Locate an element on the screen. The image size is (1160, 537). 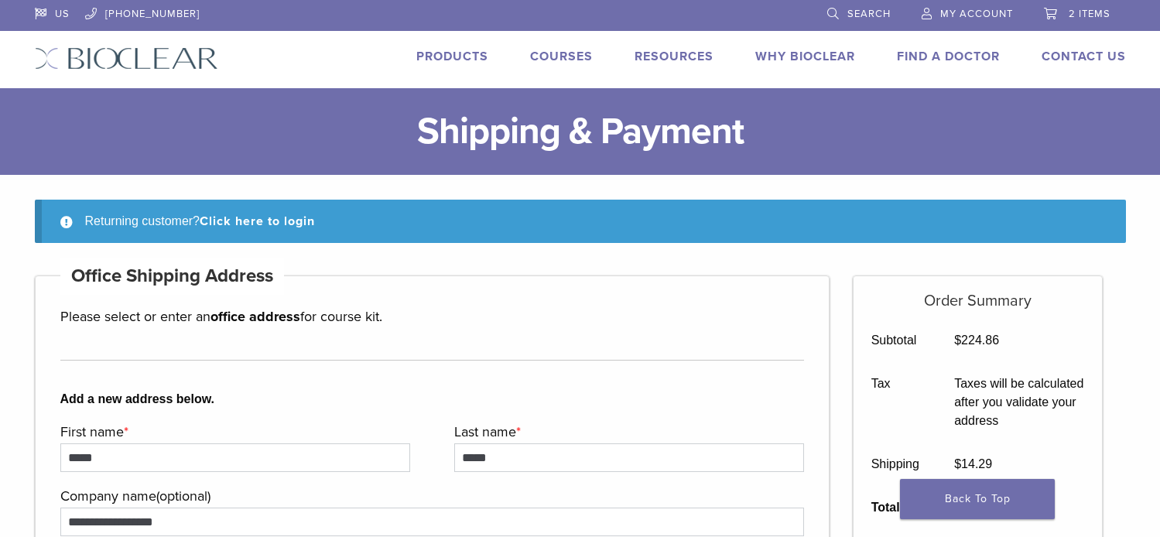
strong: office address is located at coordinates (255, 317).